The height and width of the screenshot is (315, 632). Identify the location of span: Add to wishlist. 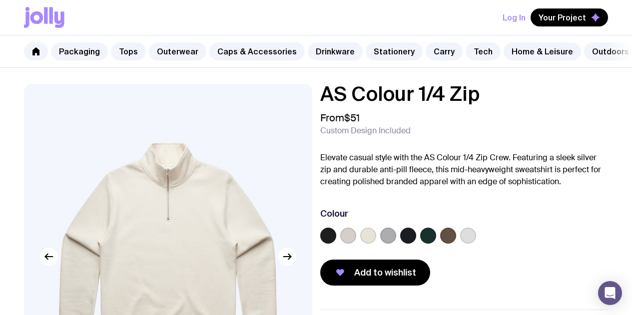
(385, 273).